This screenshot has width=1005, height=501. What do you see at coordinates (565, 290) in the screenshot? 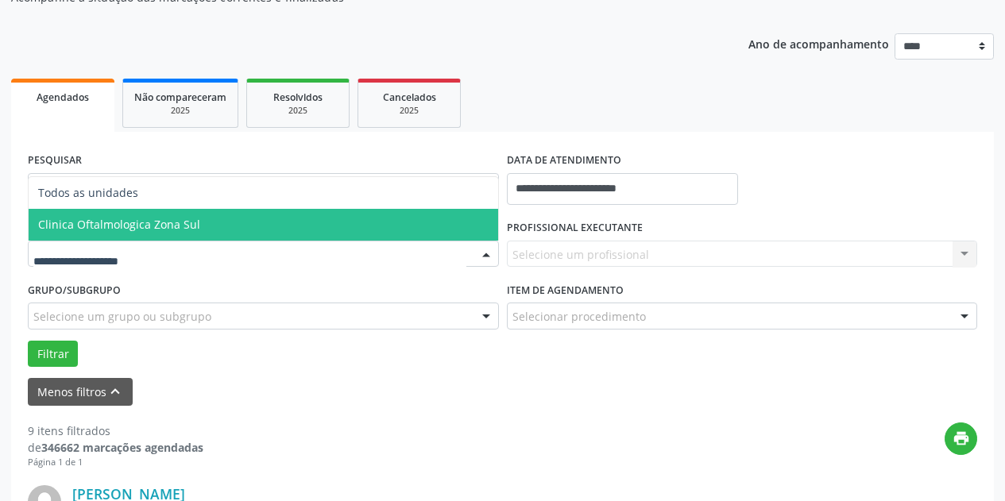
I see `label: Item de agendamento` at bounding box center [565, 290].